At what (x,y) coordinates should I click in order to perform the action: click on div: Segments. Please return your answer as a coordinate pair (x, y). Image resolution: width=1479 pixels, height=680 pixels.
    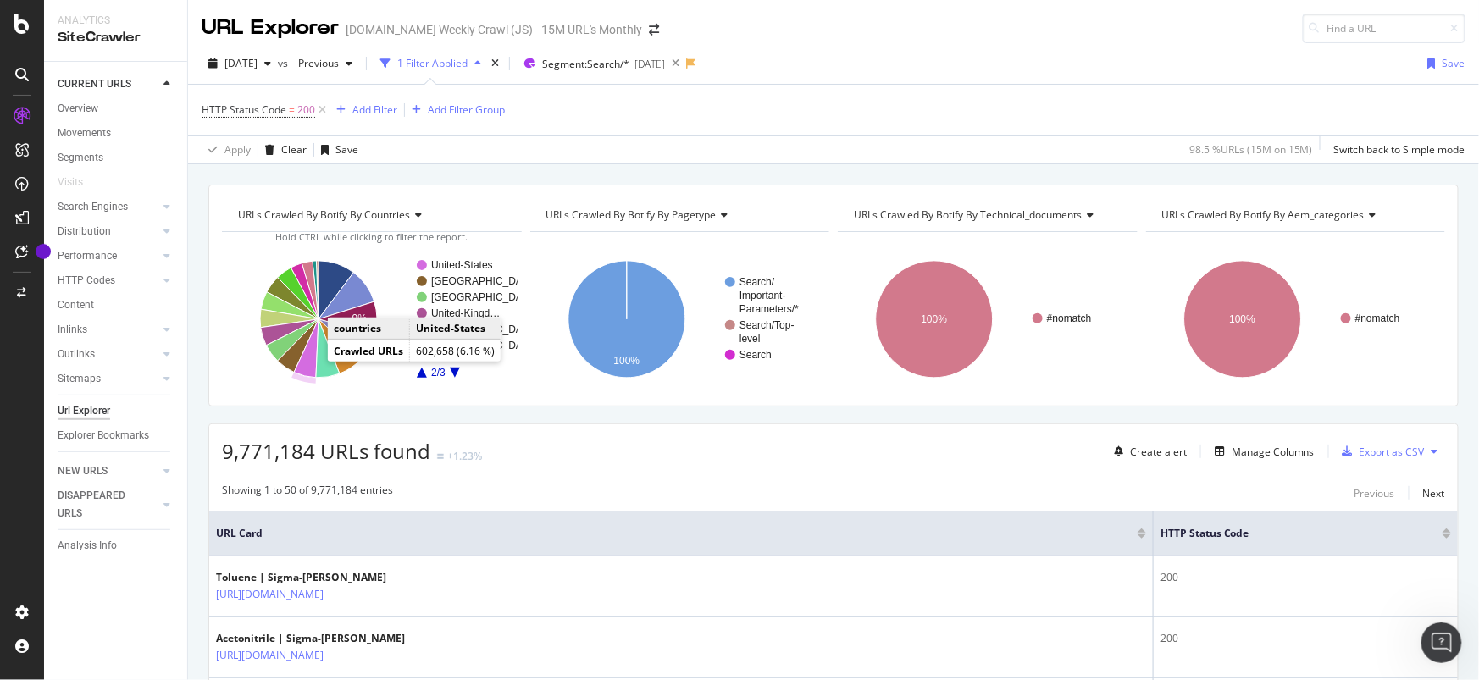
    Looking at the image, I should click on (80, 158).